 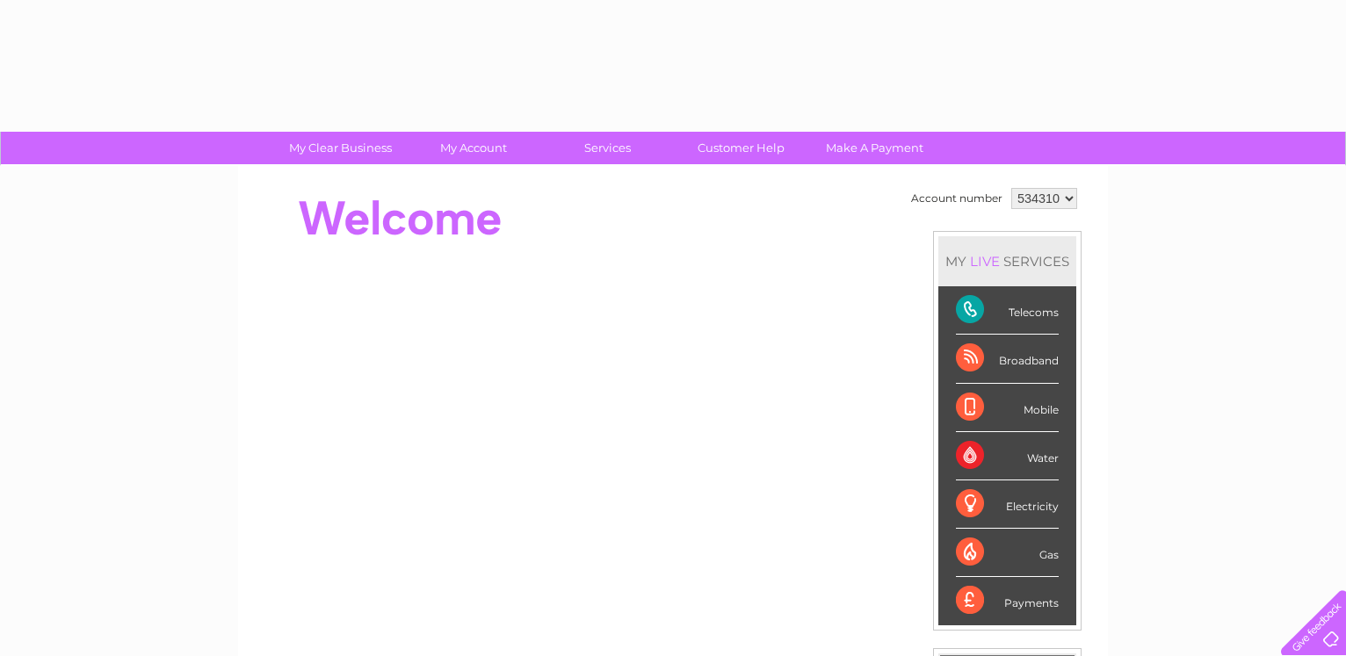 What do you see at coordinates (957, 199) in the screenshot?
I see `td: Account number` at bounding box center [957, 199].